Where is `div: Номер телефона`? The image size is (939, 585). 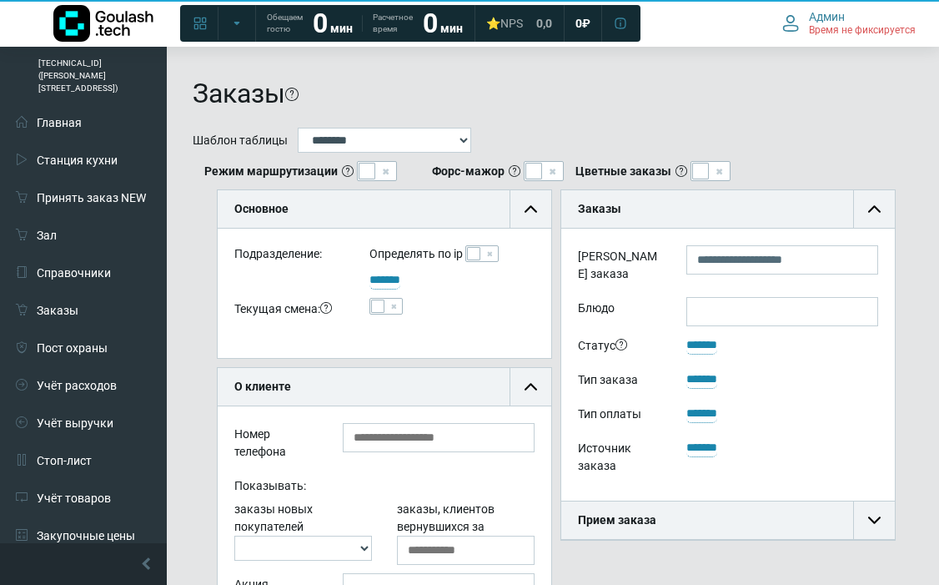 div: Номер телефона is located at coordinates (276, 445).